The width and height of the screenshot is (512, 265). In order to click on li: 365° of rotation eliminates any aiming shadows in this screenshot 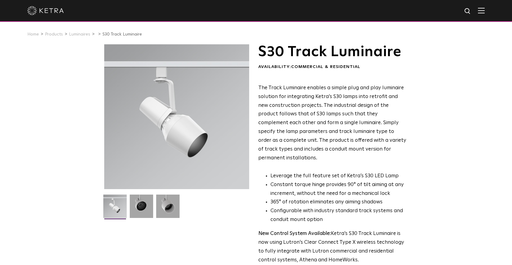, I will do `click(338, 202)`.